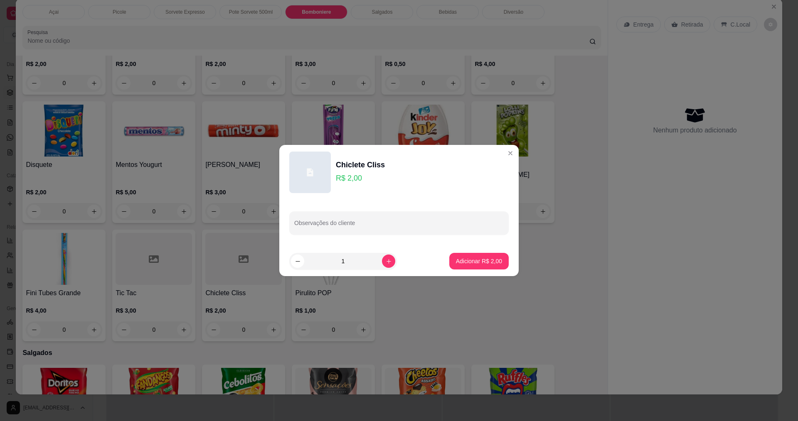 The height and width of the screenshot is (421, 798). What do you see at coordinates (479, 261) in the screenshot?
I see `button: Adicionar R$ 2,00` at bounding box center [479, 261].